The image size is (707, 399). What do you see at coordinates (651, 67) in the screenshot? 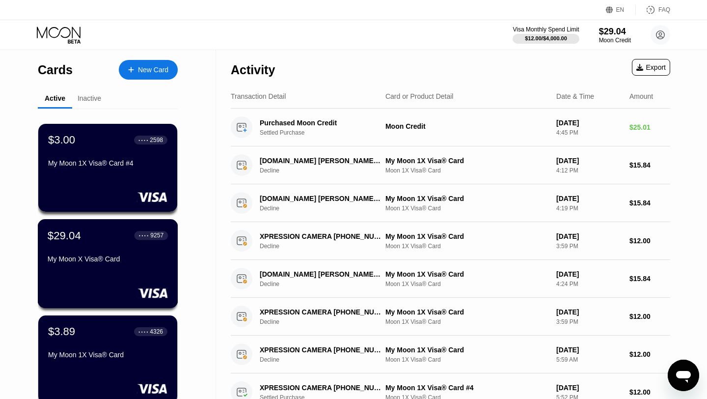
I see `div: Export` at bounding box center [651, 67].